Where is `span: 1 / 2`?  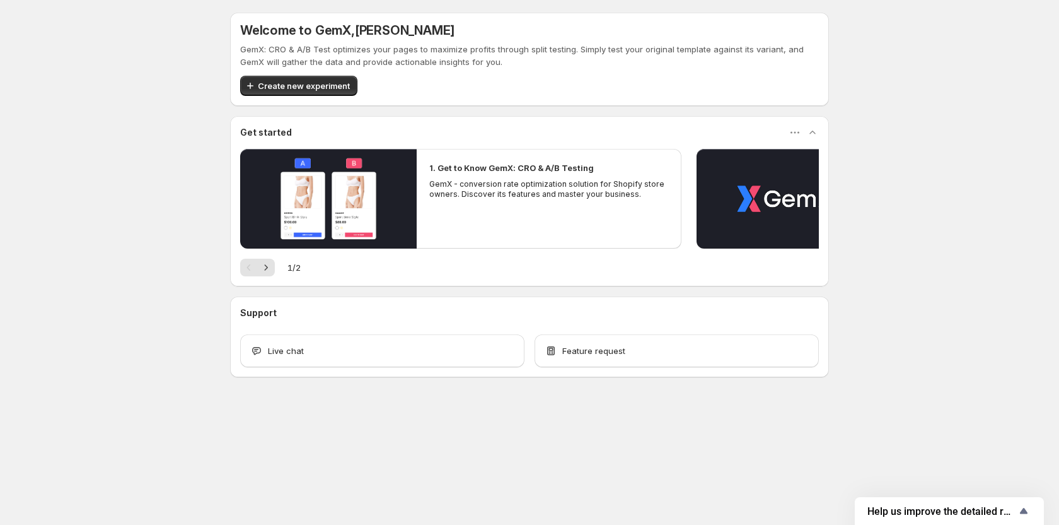
span: 1 / 2 is located at coordinates (294, 267).